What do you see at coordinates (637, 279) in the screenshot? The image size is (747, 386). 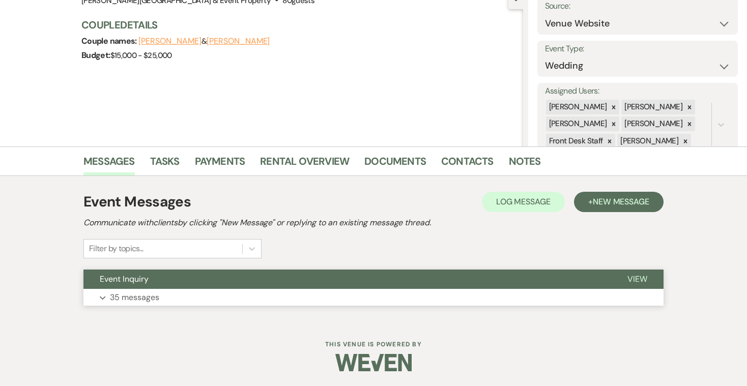 I see `button: View` at bounding box center [637, 279].